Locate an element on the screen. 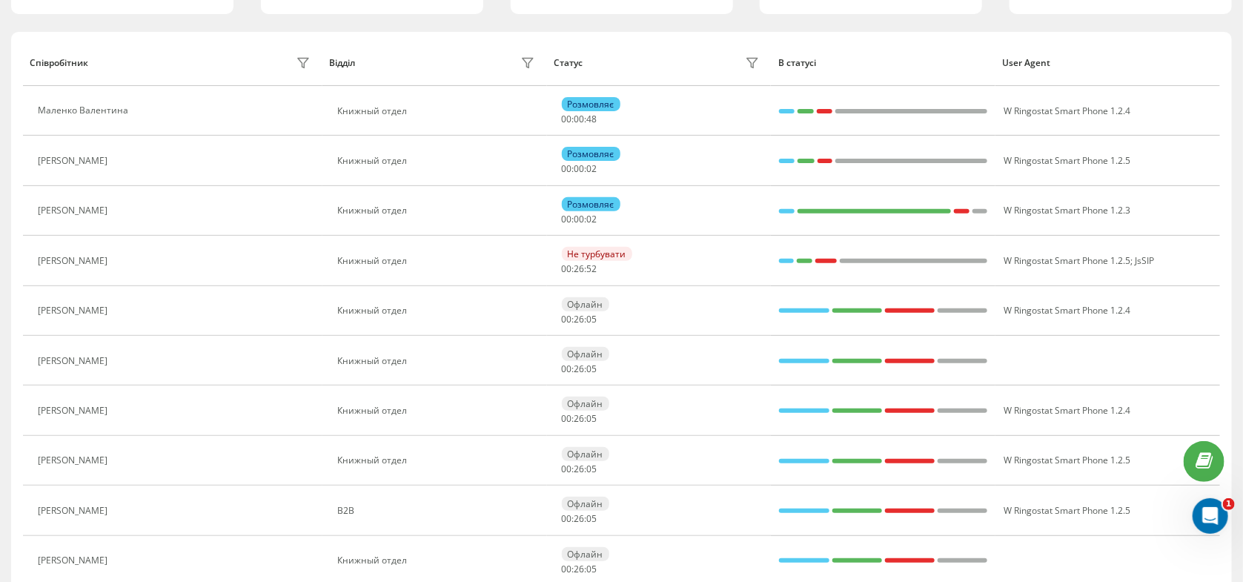 Image resolution: width=1243 pixels, height=582 pixels. span: JsSIP is located at coordinates (1144, 260).